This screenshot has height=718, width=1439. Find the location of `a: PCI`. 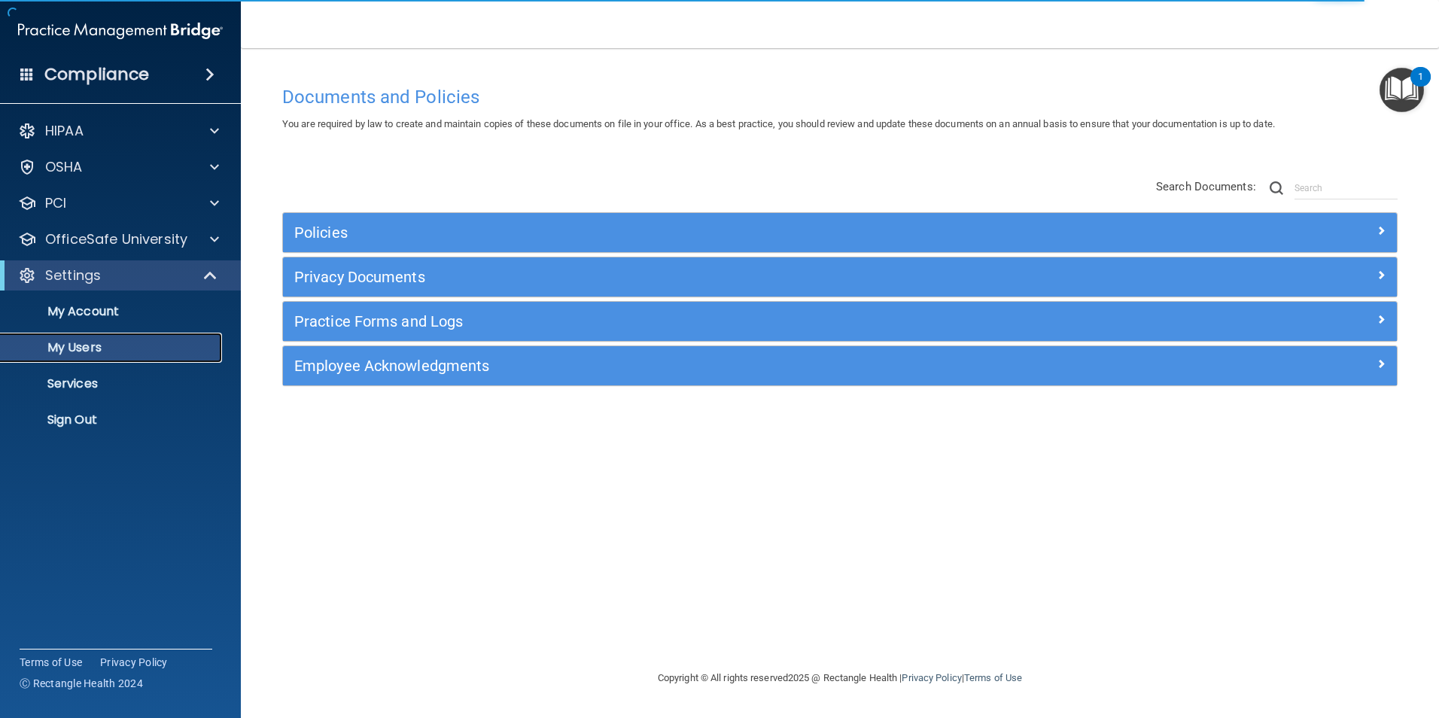

a: PCI is located at coordinates (118, 203).